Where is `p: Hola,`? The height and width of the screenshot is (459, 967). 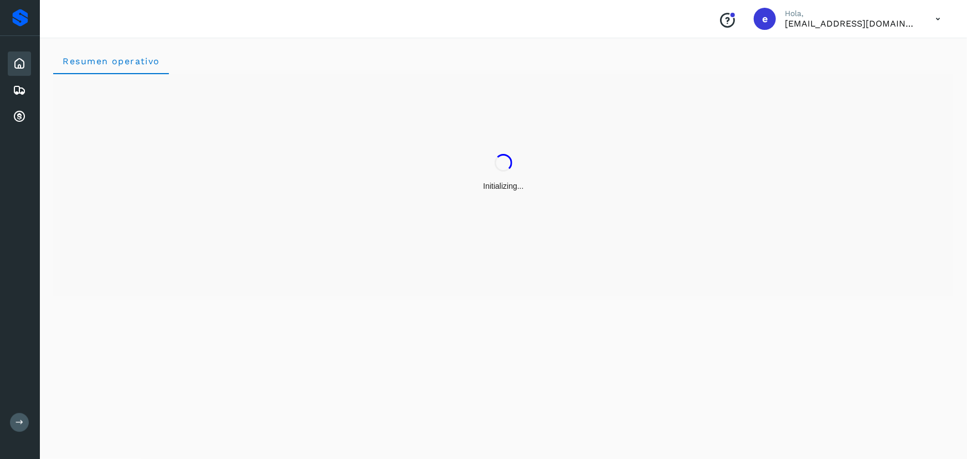 p: Hola, is located at coordinates (851, 13).